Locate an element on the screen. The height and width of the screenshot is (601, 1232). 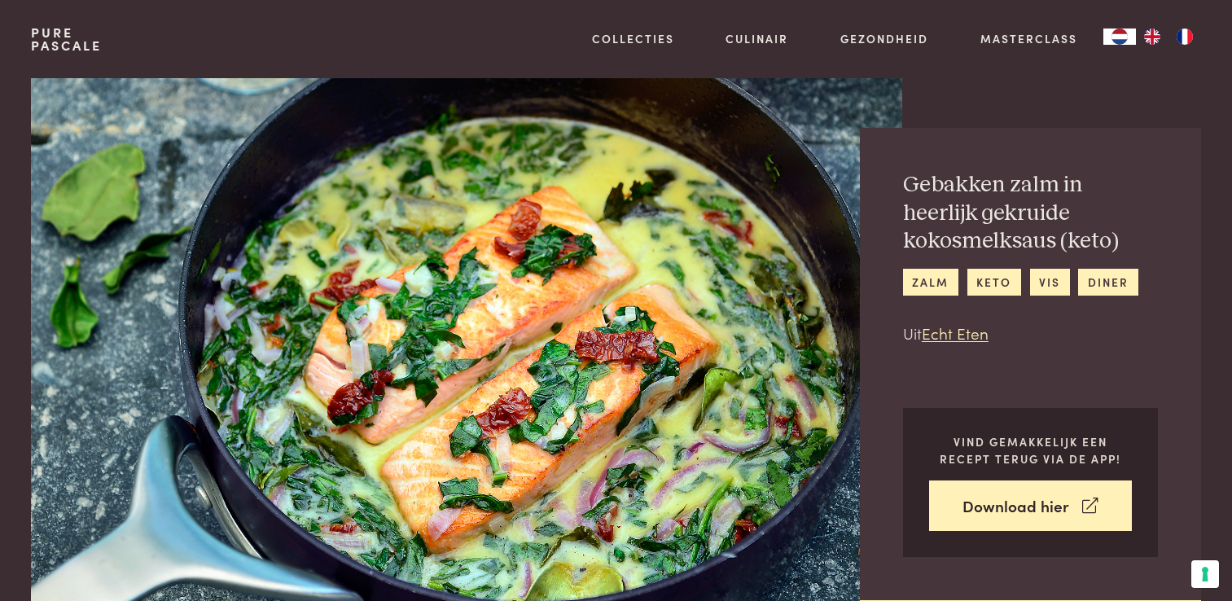
a: Collecties is located at coordinates (633, 38).